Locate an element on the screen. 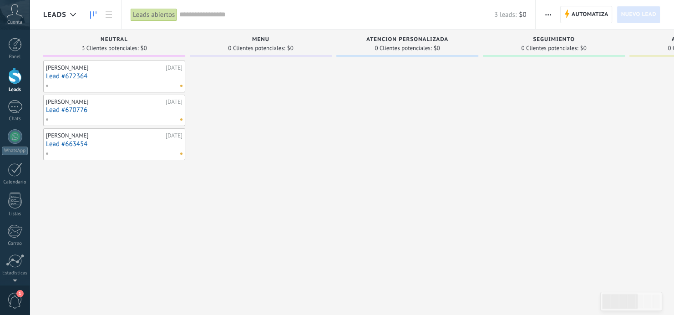 The image size is (674, 315). span: Automatiza is located at coordinates (590, 15).